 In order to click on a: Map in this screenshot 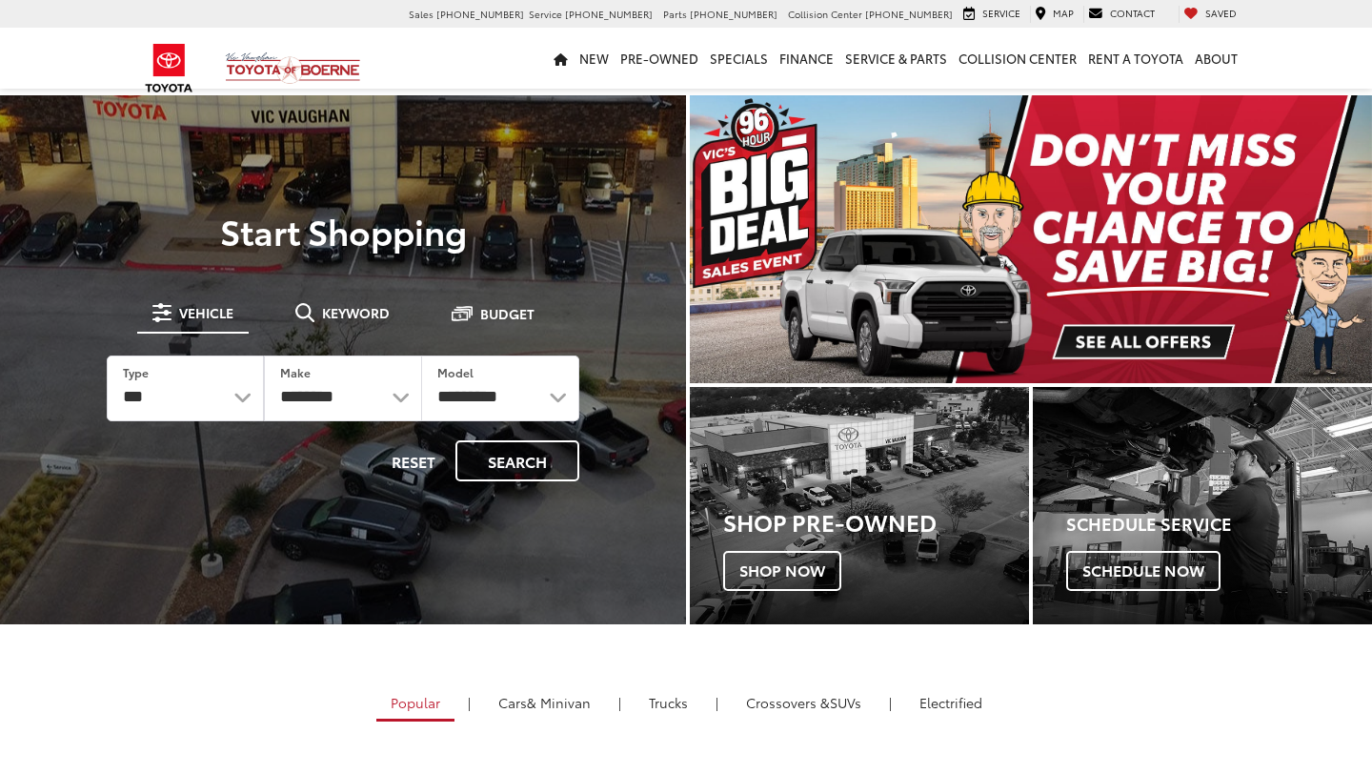, I will do `click(1054, 14)`.